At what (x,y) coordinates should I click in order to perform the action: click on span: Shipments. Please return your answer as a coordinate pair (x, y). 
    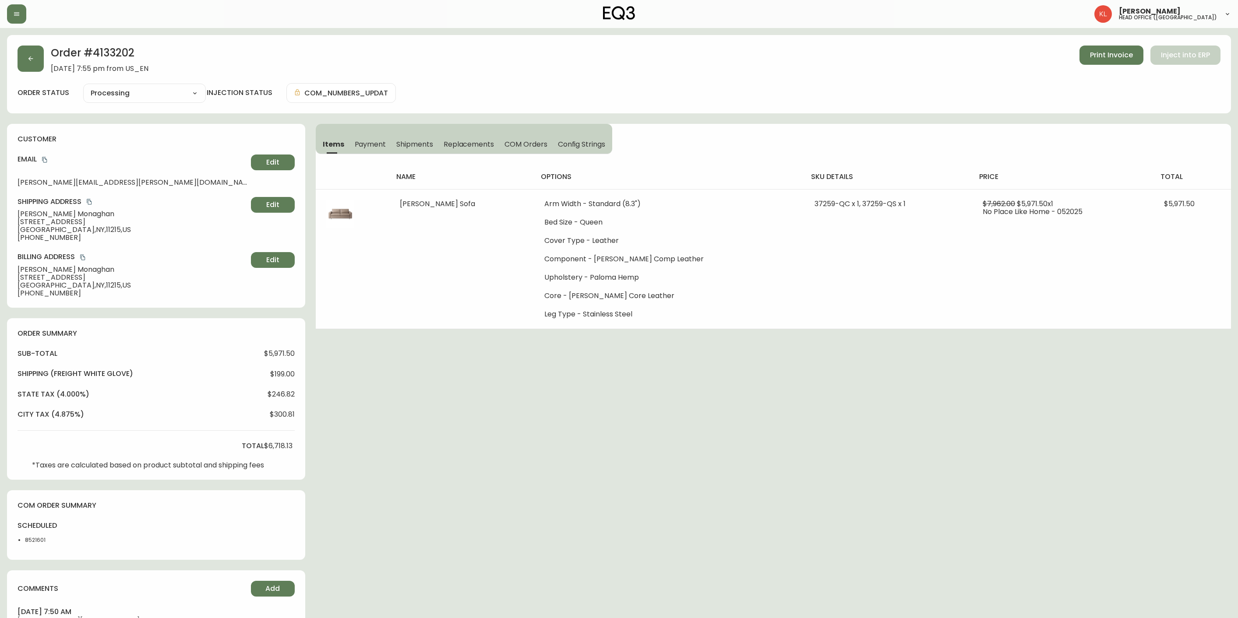
    Looking at the image, I should click on (415, 144).